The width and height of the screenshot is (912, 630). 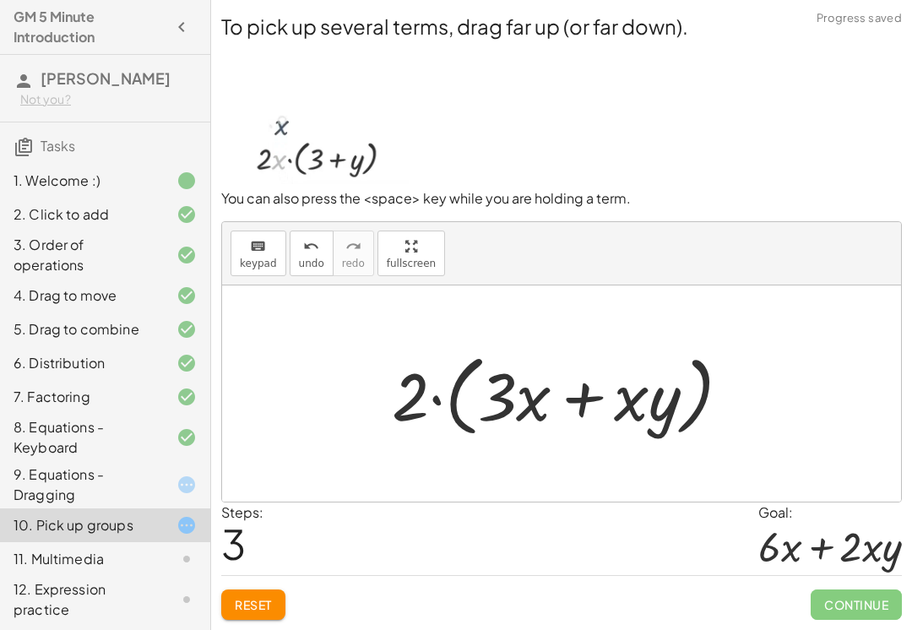 I want to click on span: undo, so click(x=312, y=264).